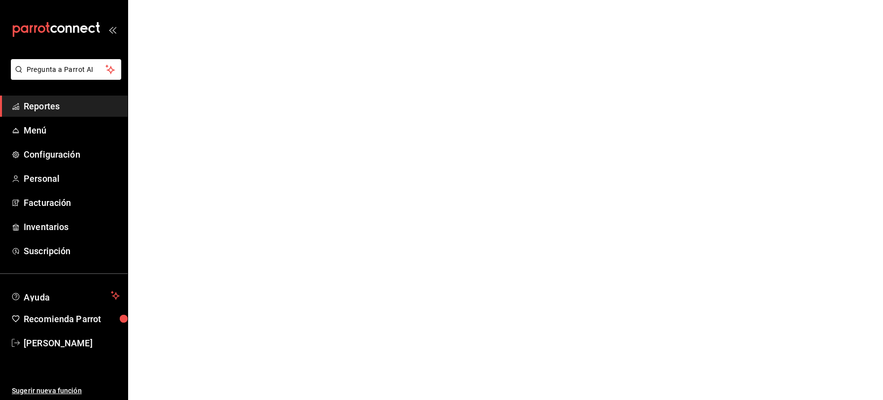  Describe the element at coordinates (66, 391) in the screenshot. I see `span: Sugerir nueva función` at that location.